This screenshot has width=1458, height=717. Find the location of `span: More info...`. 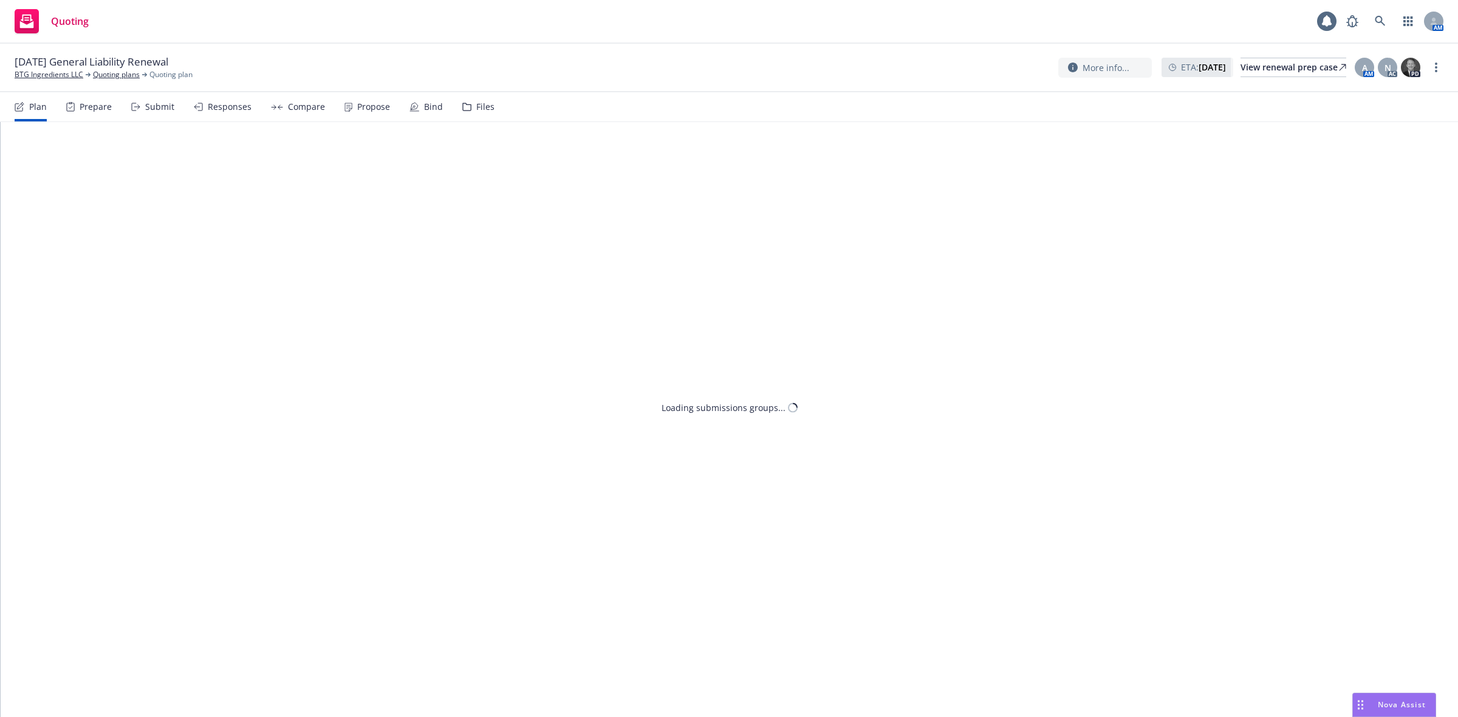

span: More info... is located at coordinates (1106, 67).